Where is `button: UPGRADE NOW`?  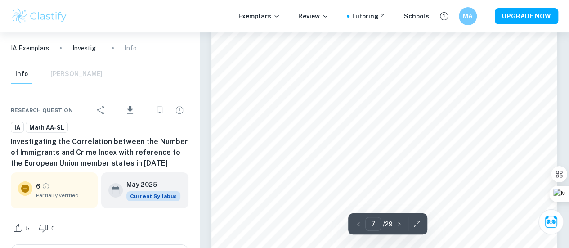 button: UPGRADE NOW is located at coordinates (526, 16).